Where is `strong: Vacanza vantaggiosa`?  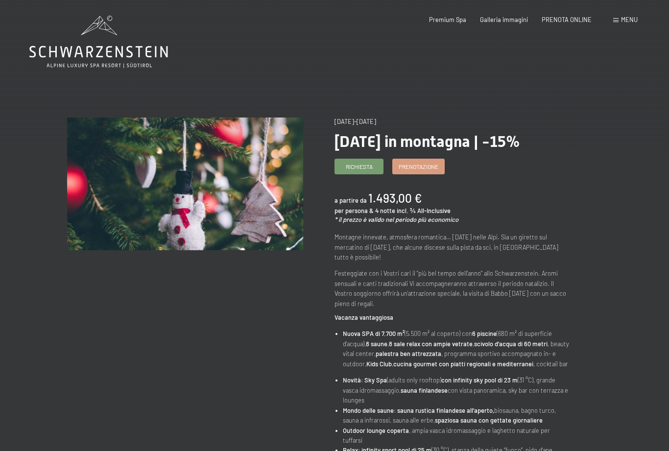
strong: Vacanza vantaggiosa is located at coordinates (364, 317).